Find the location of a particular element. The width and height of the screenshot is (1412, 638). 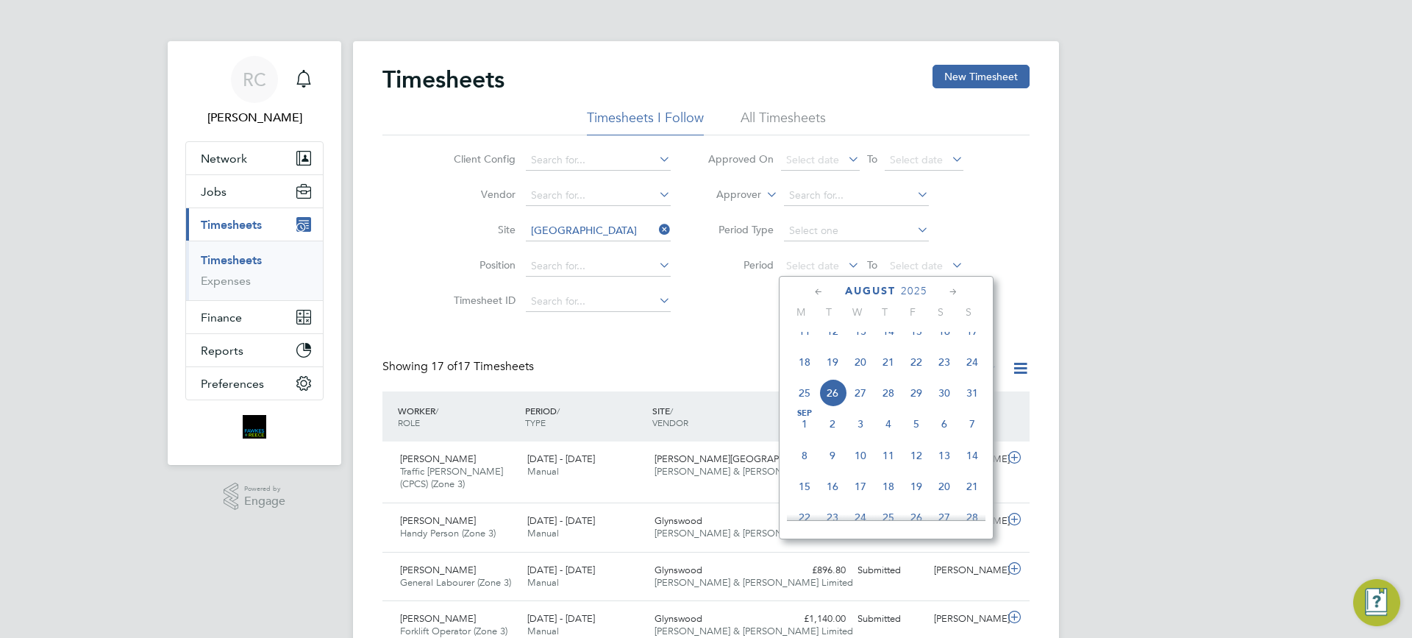

span: 9 is located at coordinates (833, 455).